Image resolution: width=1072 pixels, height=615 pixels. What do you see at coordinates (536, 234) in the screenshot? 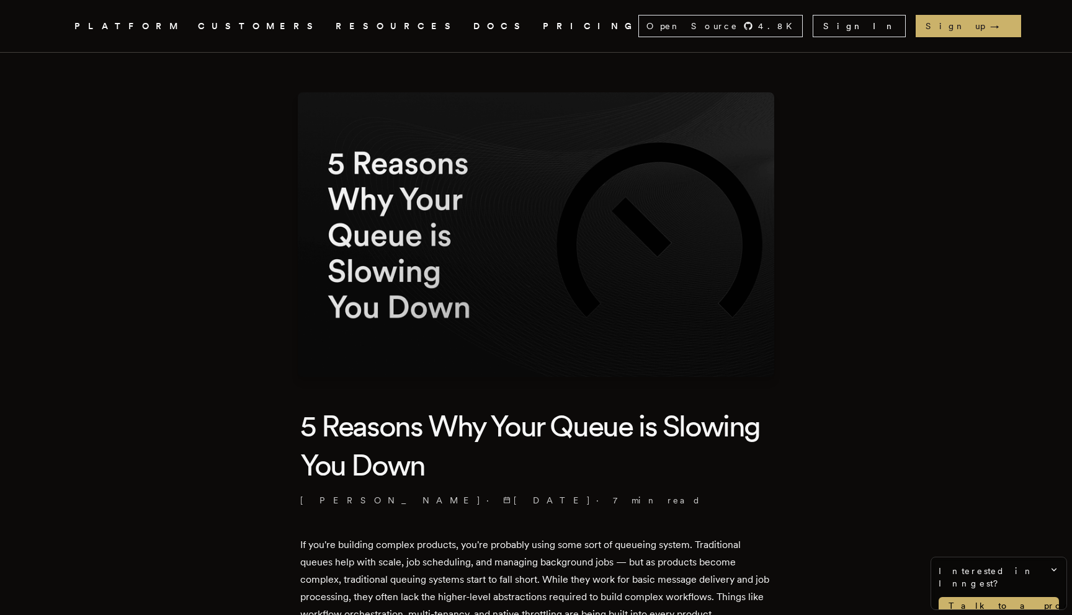
I see `img: Featured image for 5 Reasons Why Your Queue is Slowing You Down blog post` at bounding box center [536, 234].